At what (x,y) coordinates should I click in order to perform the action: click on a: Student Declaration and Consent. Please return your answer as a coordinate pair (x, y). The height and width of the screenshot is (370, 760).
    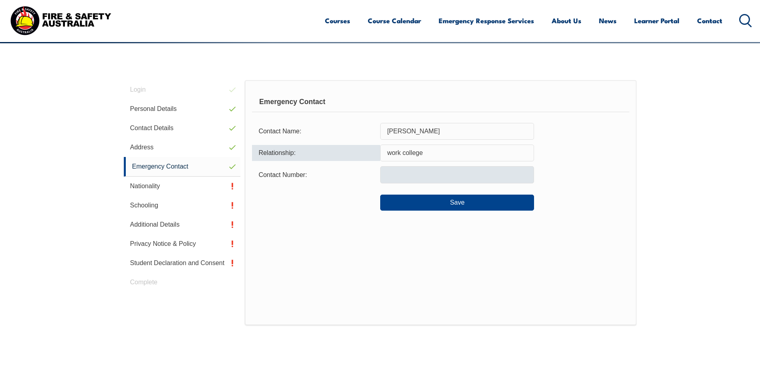
    Looking at the image, I should click on (182, 263).